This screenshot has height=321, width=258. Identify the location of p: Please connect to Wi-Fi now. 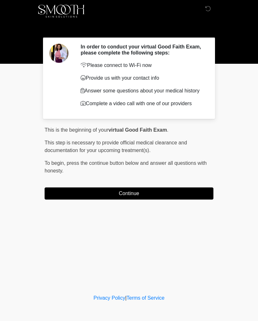
(142, 65).